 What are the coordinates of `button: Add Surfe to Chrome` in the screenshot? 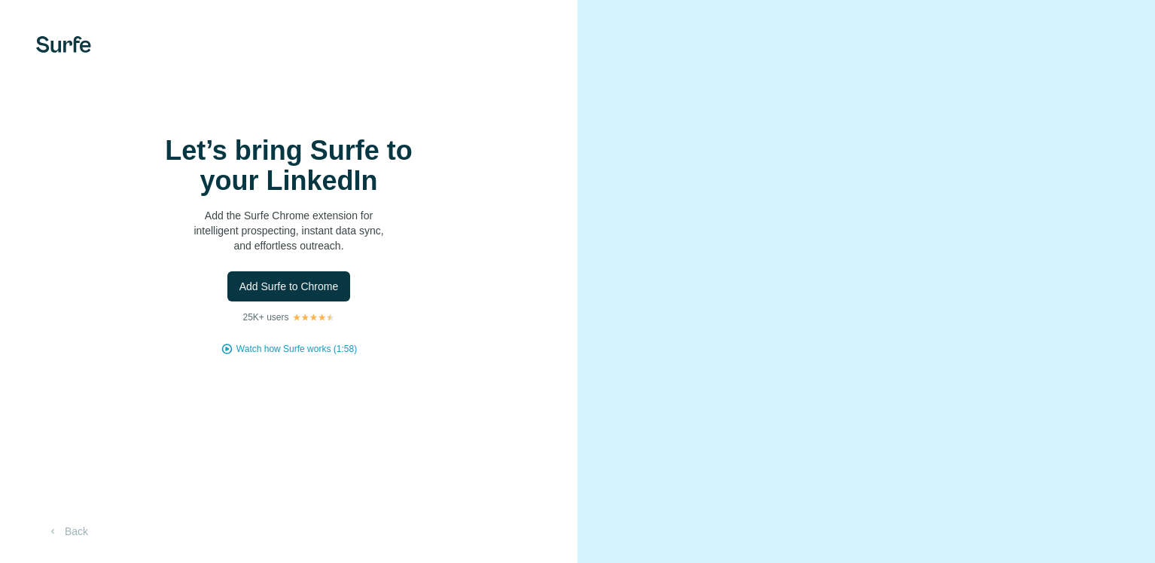 It's located at (289, 286).